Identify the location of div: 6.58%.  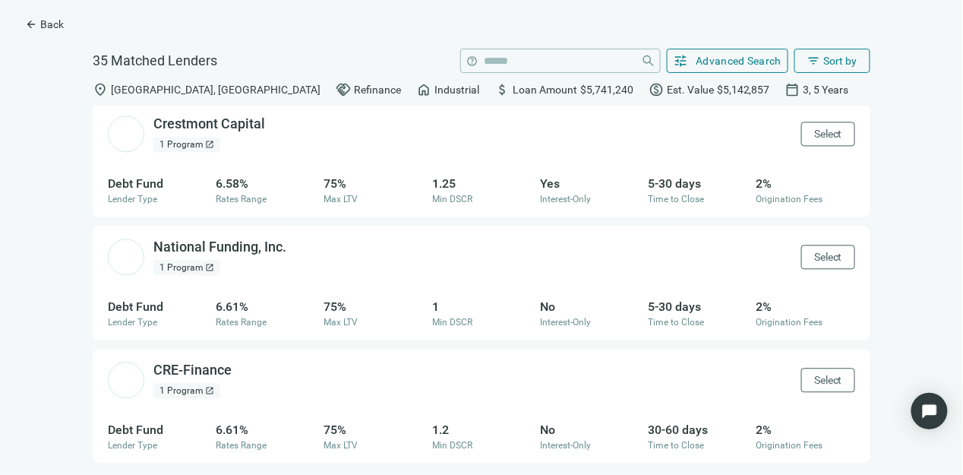
(265, 183).